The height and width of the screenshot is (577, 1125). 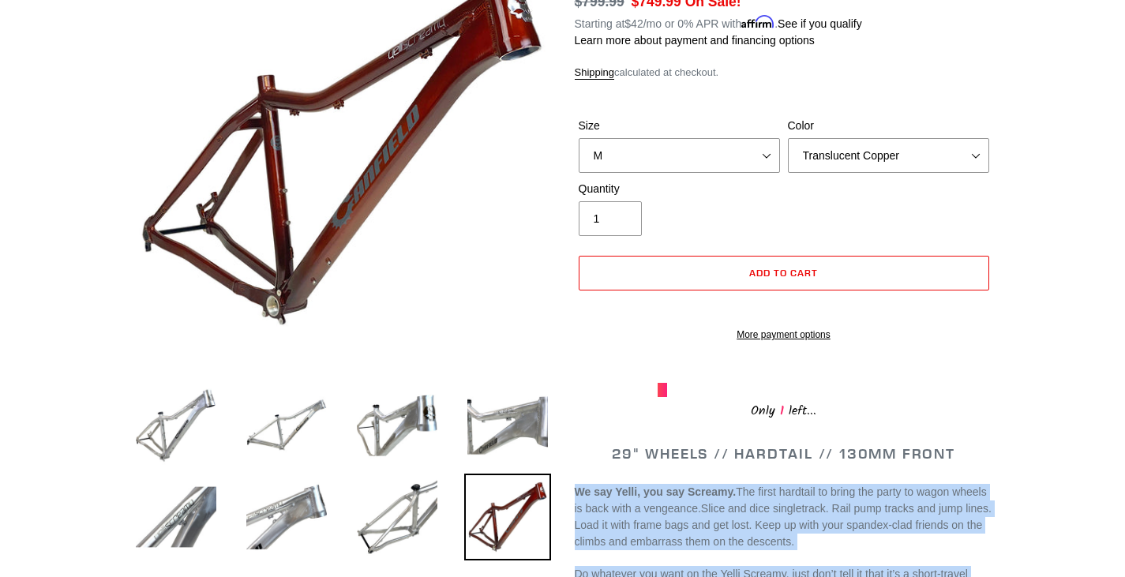 What do you see at coordinates (655, 492) in the screenshot?
I see `b: We say Yelli, you say Screamy.` at bounding box center [655, 492].